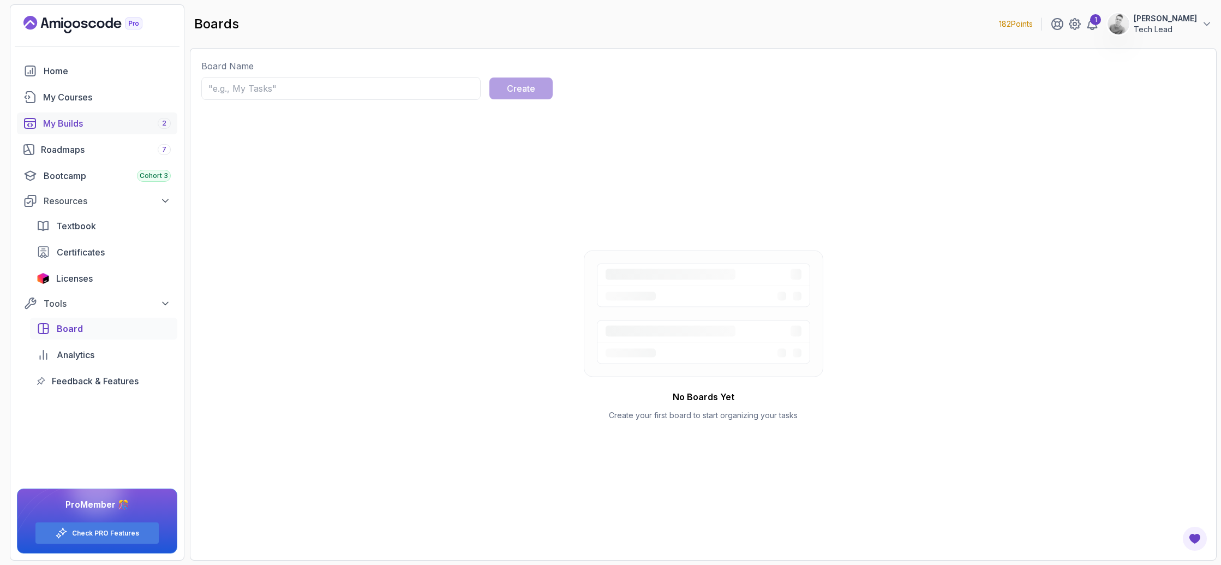 The height and width of the screenshot is (565, 1221). What do you see at coordinates (341, 88) in the screenshot?
I see `input: "e.g., My Tasks"` at bounding box center [341, 88].